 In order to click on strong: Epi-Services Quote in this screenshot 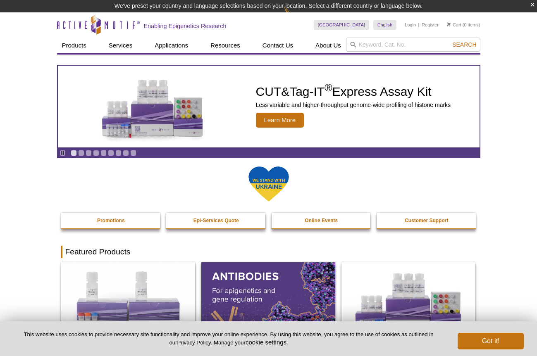, I will do `click(216, 221)`.